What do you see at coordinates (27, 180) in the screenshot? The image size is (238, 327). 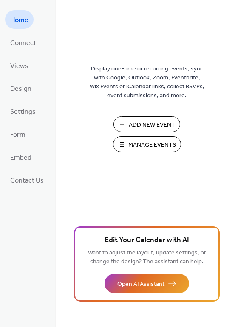 I see `a: Contact Us` at bounding box center [27, 180].